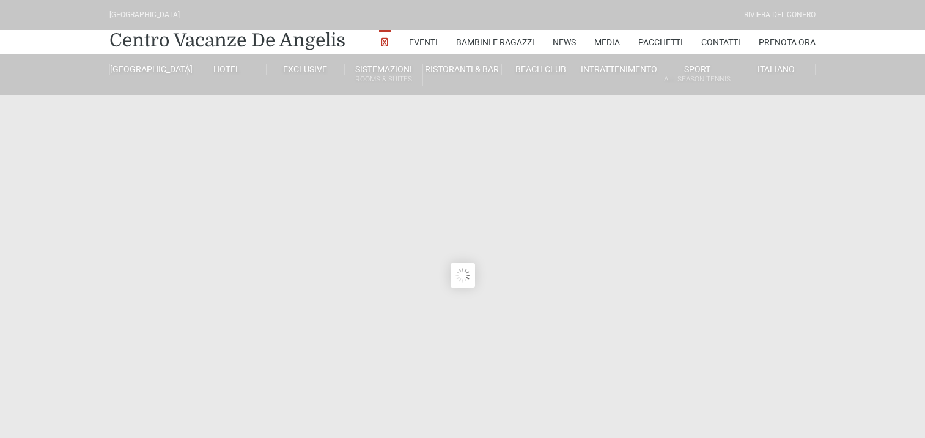 The height and width of the screenshot is (438, 925). Describe the element at coordinates (721, 42) in the screenshot. I see `a: Contatti` at that location.